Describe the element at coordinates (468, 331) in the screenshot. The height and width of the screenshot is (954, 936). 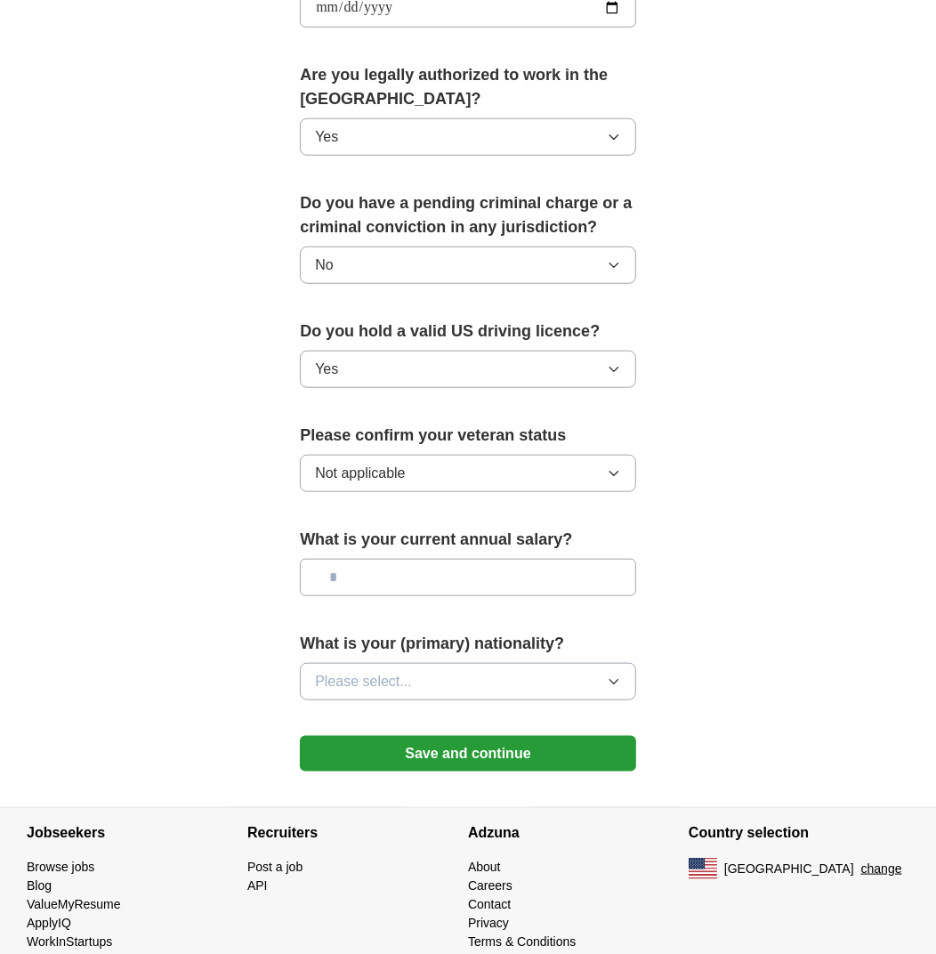
I see `label: Do you hold a valid US driving licence?` at that location.